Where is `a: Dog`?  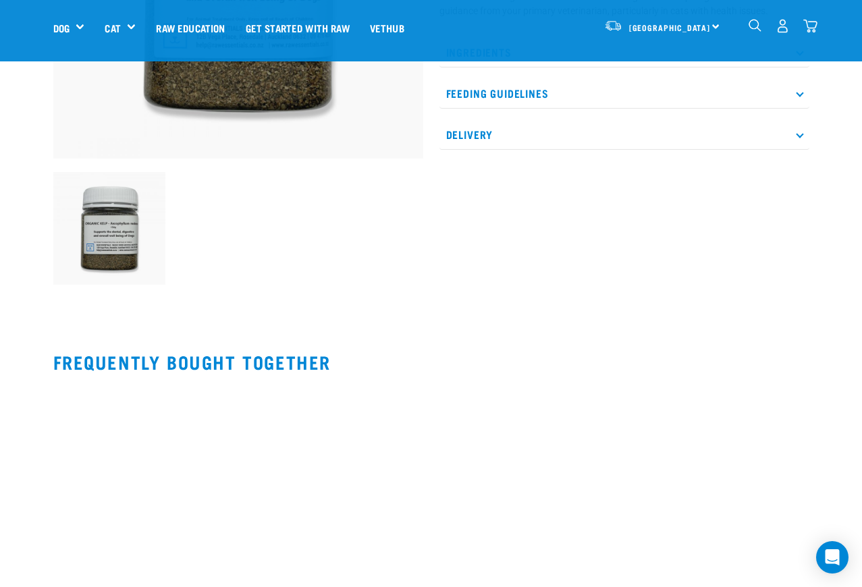 a: Dog is located at coordinates (61, 28).